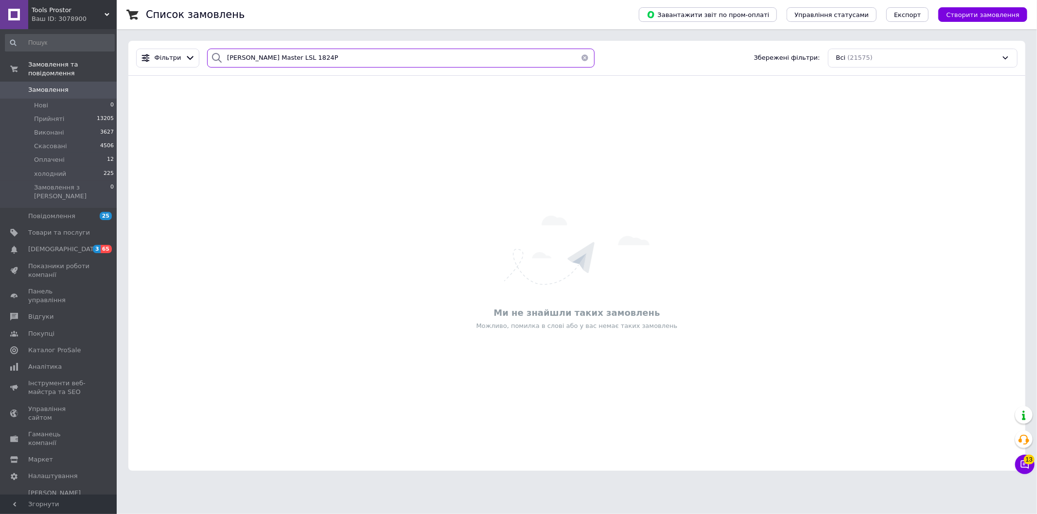  Describe the element at coordinates (860, 57) in the screenshot. I see `span: (21575)` at that location.